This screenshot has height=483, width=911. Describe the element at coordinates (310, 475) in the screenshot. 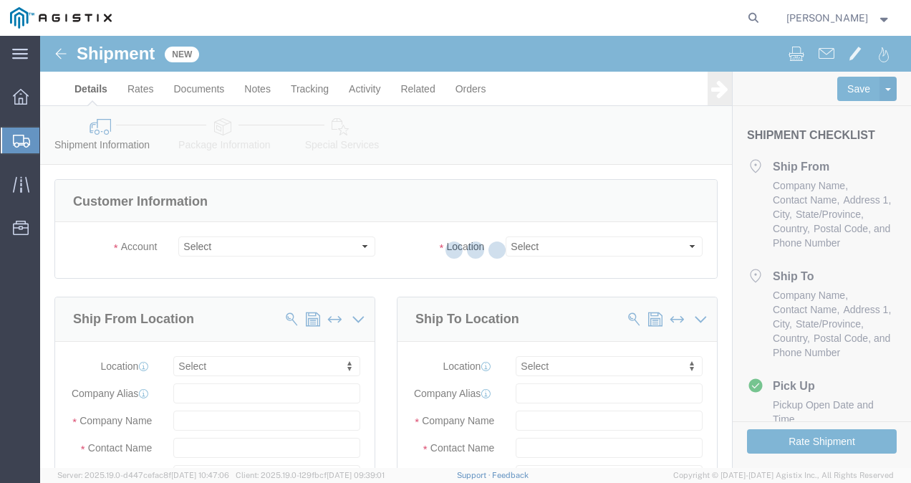

I see `span: Client: 2025.19.0-129fbcf` at that location.